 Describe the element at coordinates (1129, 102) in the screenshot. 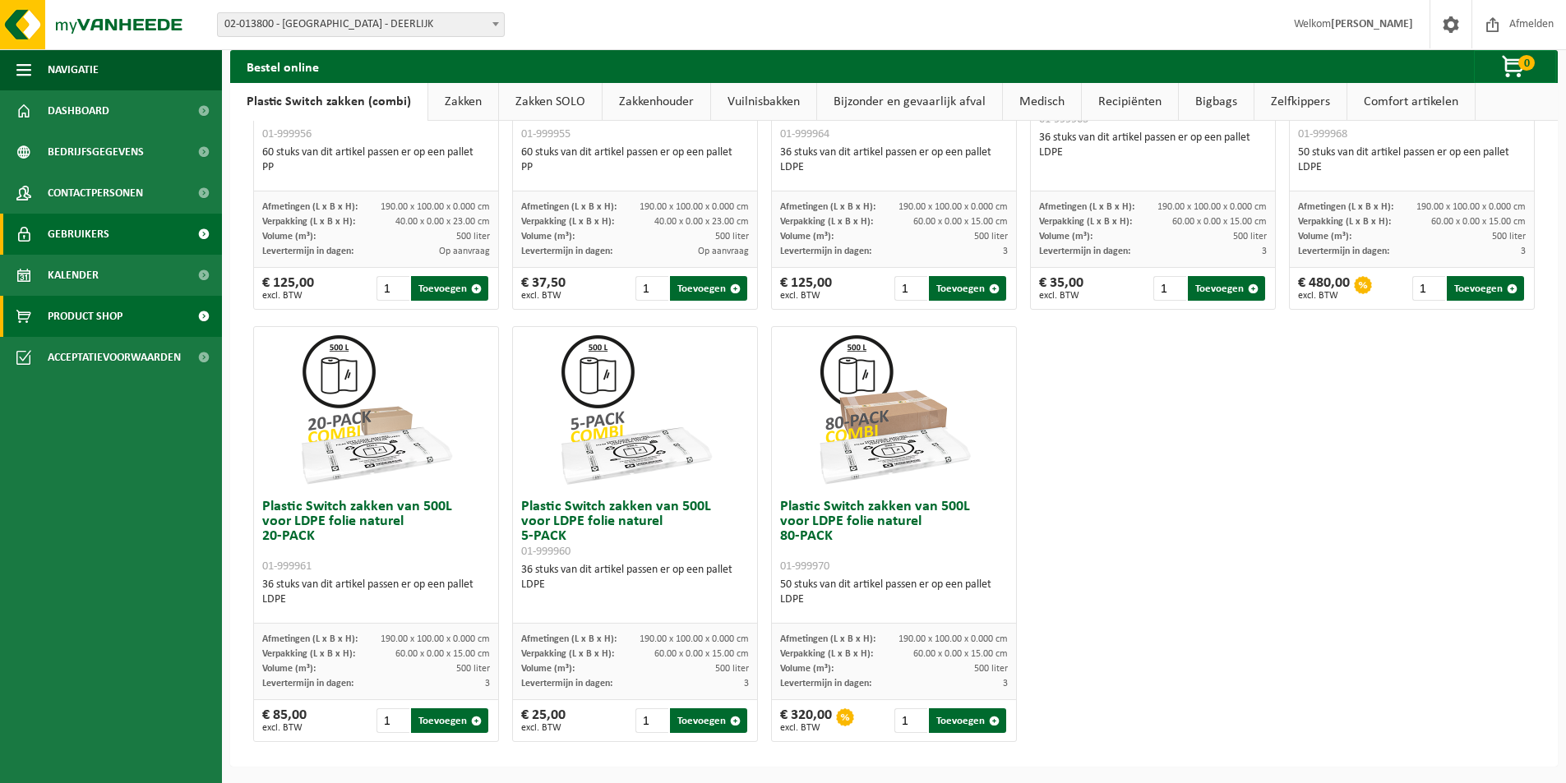

I see `a: Recipiënten` at that location.